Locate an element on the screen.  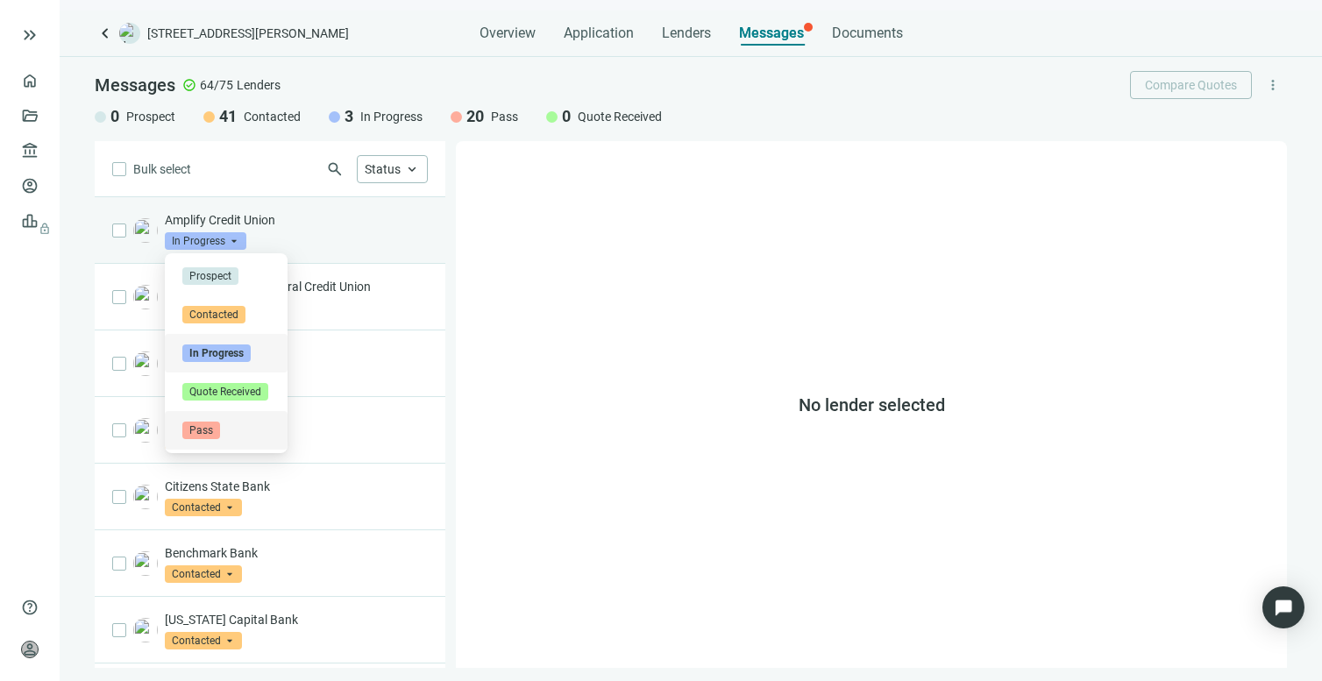
img: 478e7720-b809-4903-9b28-9b6428fc52e2 is located at coordinates (146, 364).